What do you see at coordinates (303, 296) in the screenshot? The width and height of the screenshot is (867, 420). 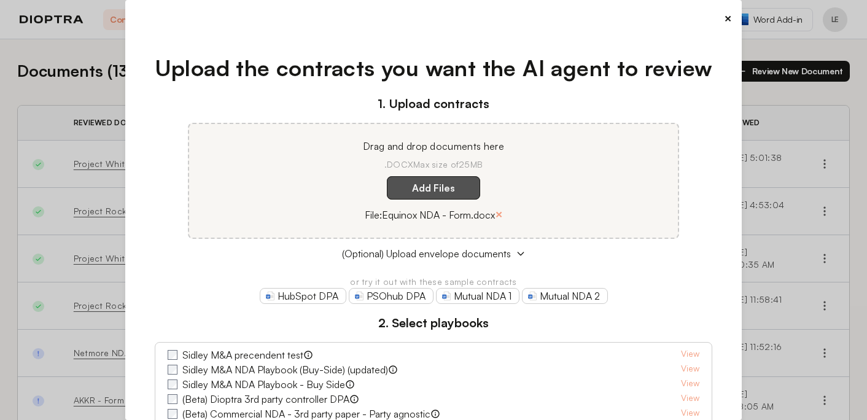 I see `a: HubSpot DPA` at bounding box center [303, 296].